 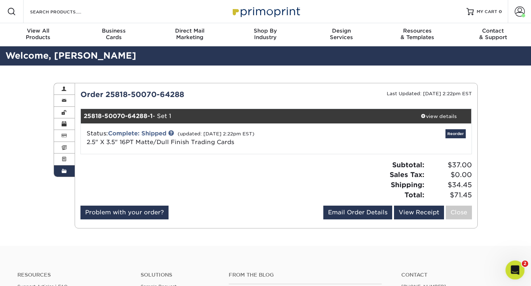 What do you see at coordinates (341, 31) in the screenshot?
I see `span: Design` at bounding box center [341, 31].